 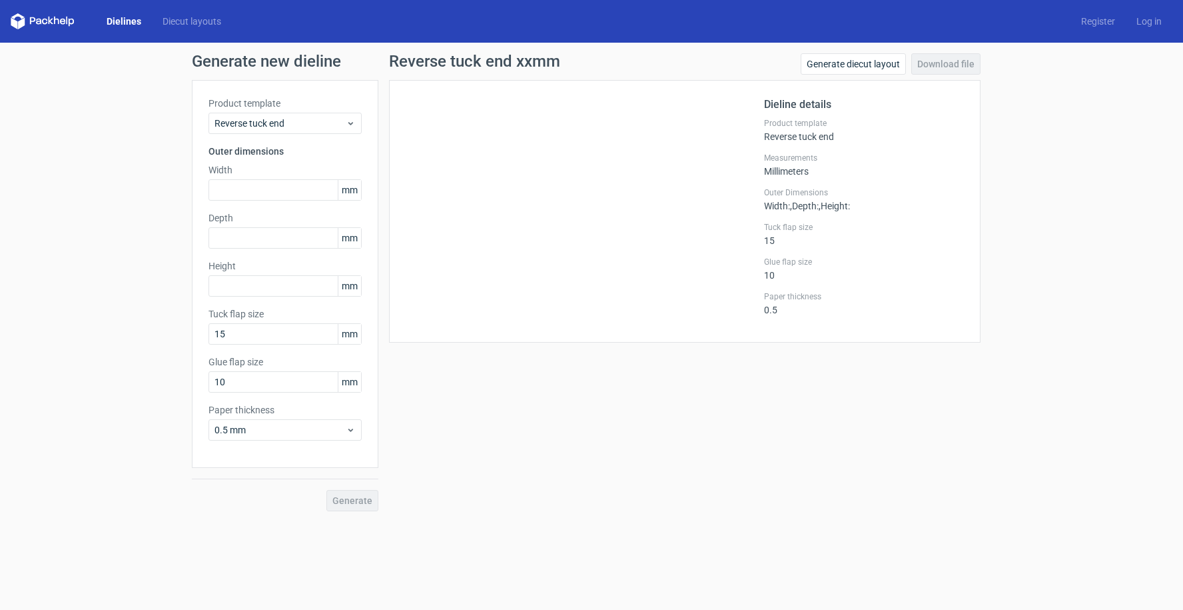 I want to click on div: Millimeters, so click(x=864, y=165).